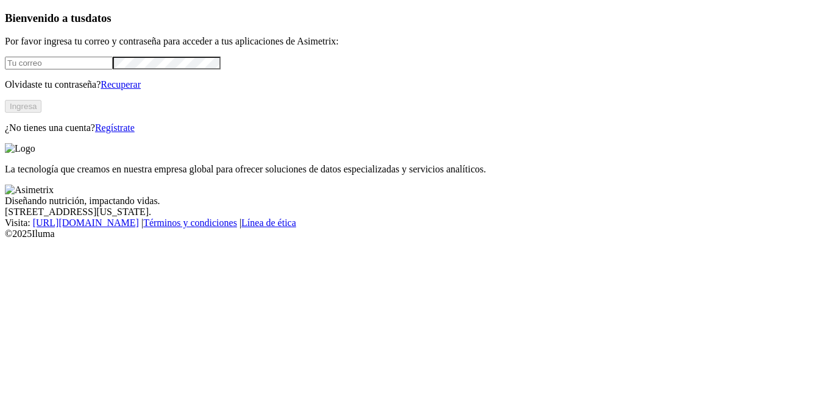 The width and height of the screenshot is (830, 396). Describe the element at coordinates (415, 201) in the screenshot. I see `div: Diseñando nutrición, impactando vidas.` at that location.